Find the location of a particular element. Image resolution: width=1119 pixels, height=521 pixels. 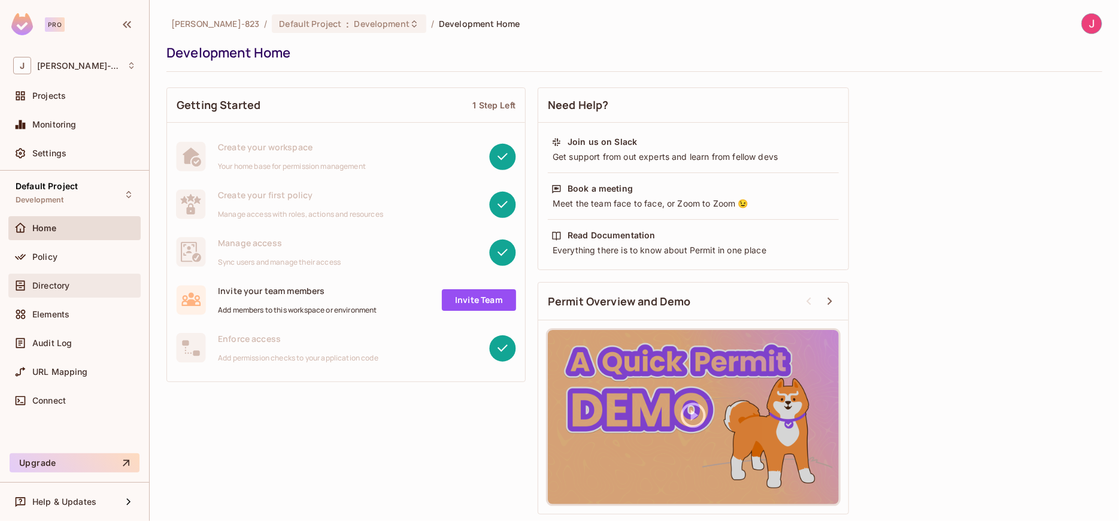

div: Everything there is to know about Permit in one place is located at coordinates (693, 250).